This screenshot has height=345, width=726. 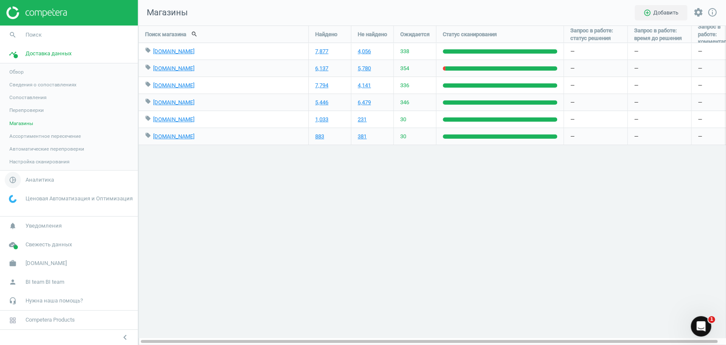 I want to click on i: pie_chart_outlined, so click(x=13, y=180).